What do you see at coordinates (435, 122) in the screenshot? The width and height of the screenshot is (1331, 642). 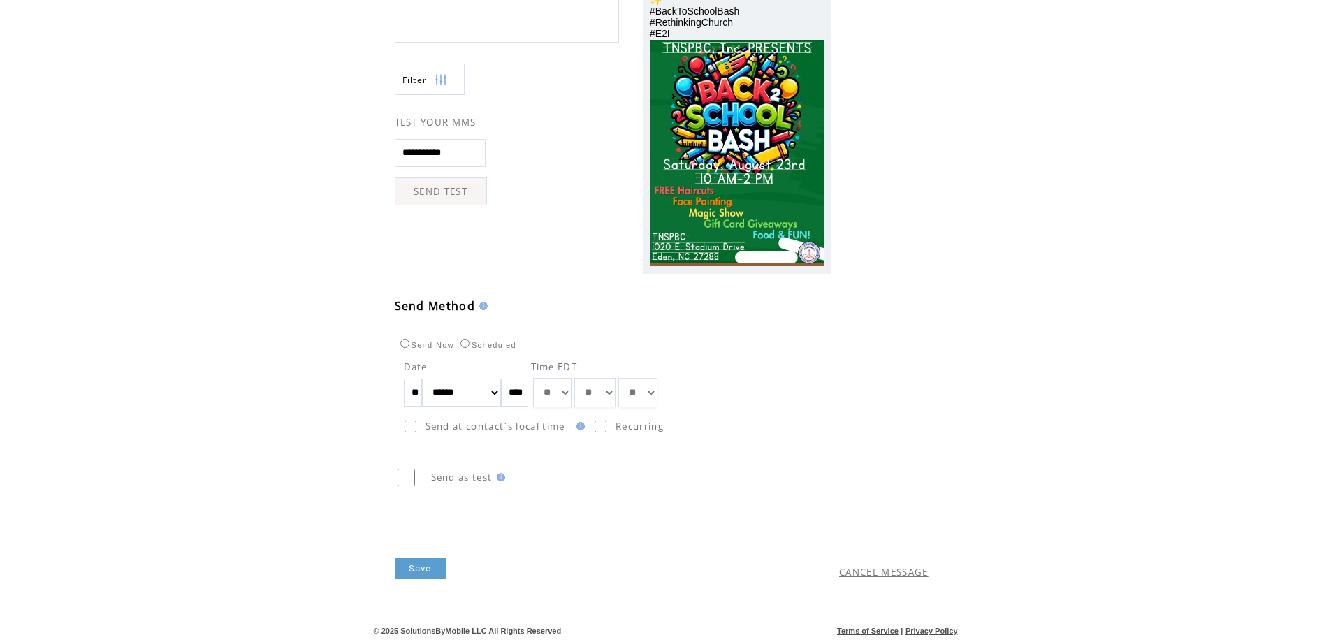 I see `span: TEST YOUR MMS` at bounding box center [435, 122].